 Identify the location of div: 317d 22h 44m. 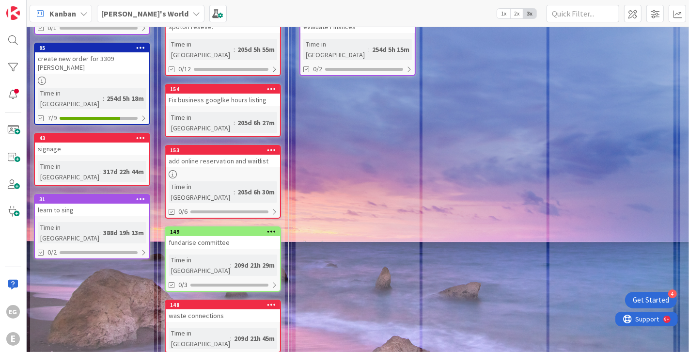
(124, 172).